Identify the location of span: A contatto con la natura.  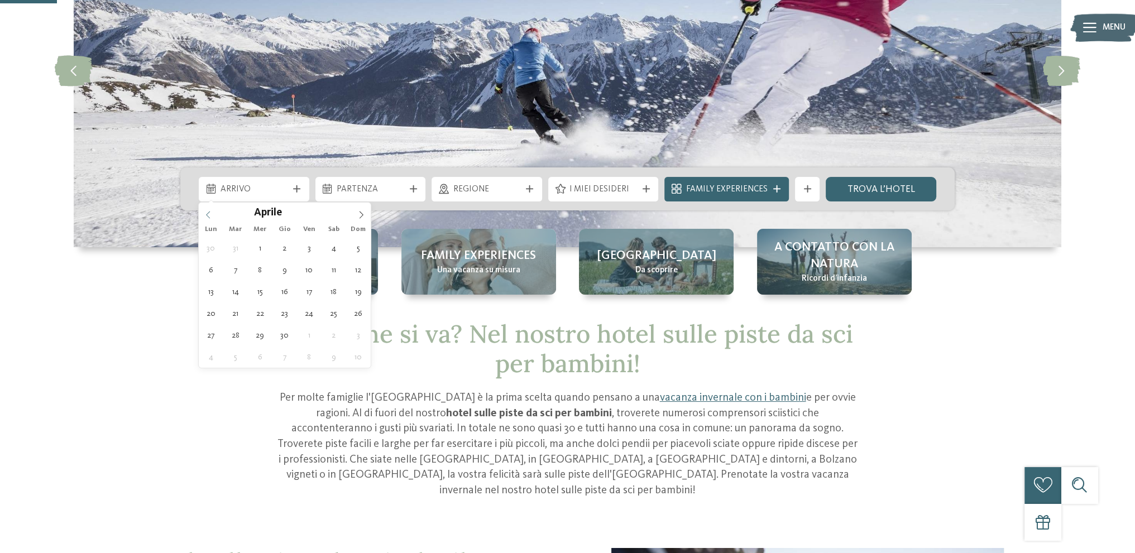
(834, 256).